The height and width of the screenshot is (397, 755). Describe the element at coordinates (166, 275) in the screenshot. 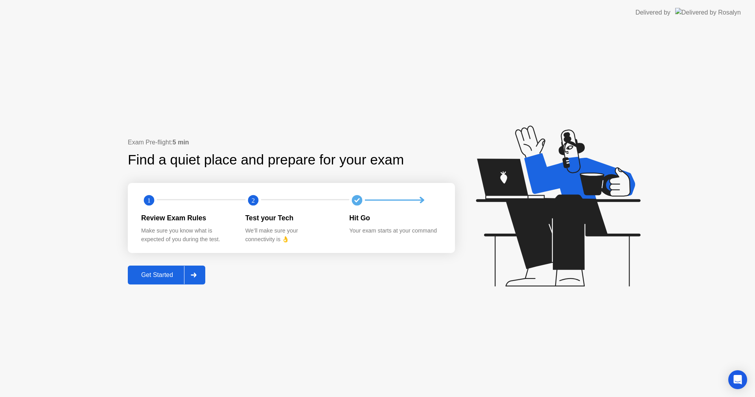

I see `button: Get Started` at that location.